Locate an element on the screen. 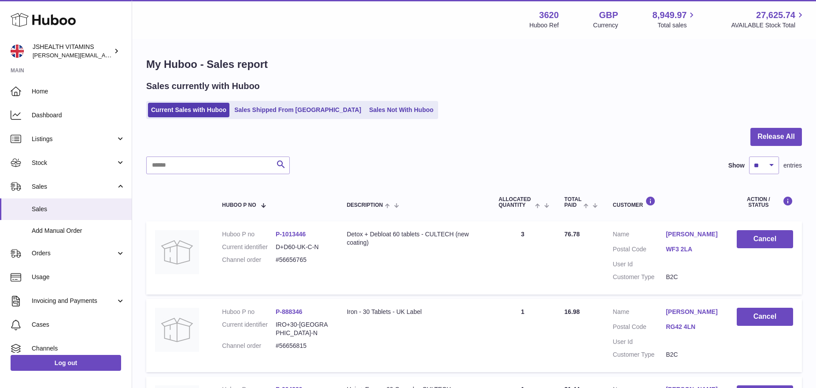 The image size is (816, 388). span: 8,949.97 is located at coordinates (670, 15).